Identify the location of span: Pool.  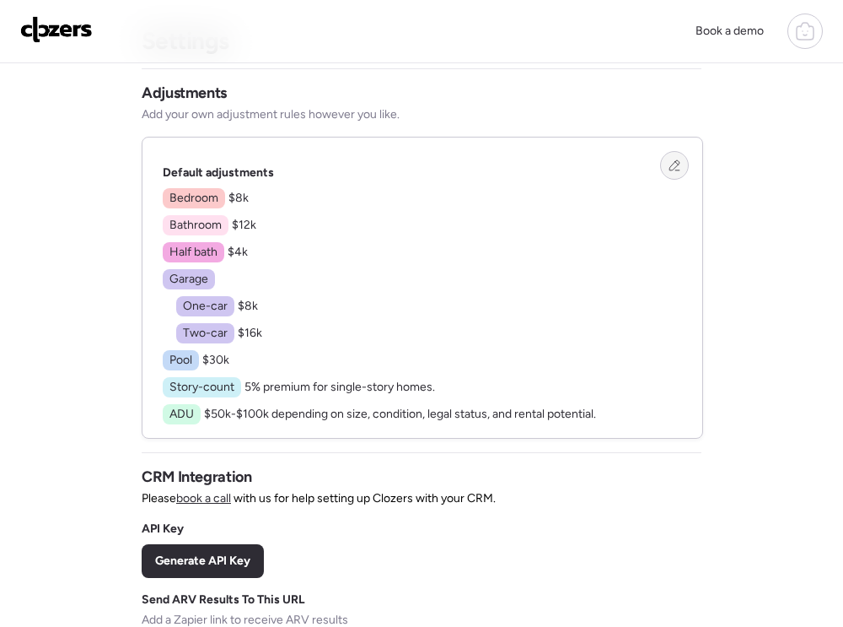
(180, 360).